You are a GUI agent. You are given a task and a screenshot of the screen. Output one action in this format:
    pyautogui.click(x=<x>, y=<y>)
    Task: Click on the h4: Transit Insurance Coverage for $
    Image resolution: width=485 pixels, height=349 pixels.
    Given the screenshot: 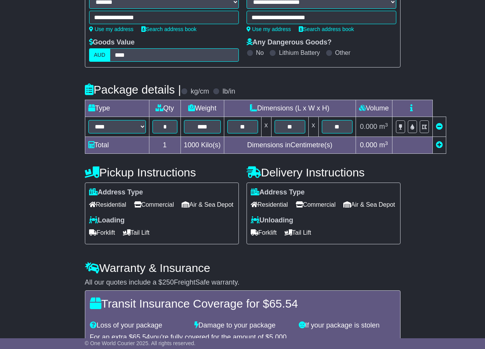 What is the action you would take?
    pyautogui.click(x=243, y=304)
    